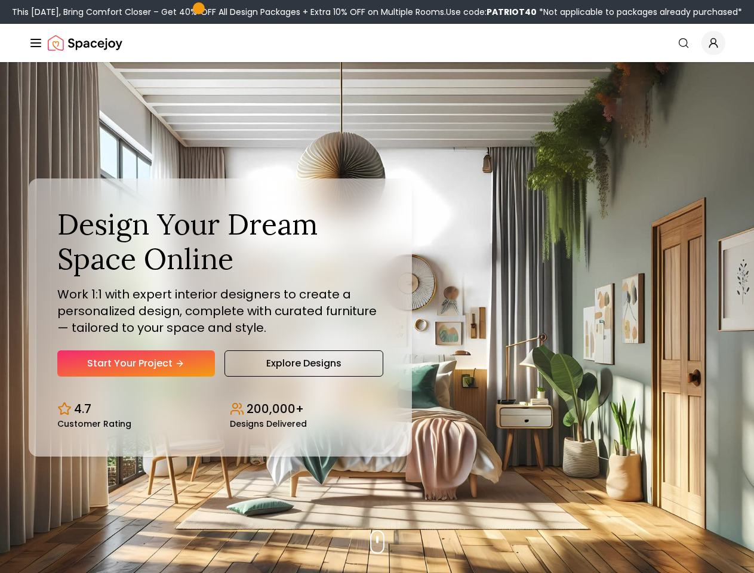 Image resolution: width=754 pixels, height=573 pixels. What do you see at coordinates (377, 43) in the screenshot?
I see `nav: Global` at bounding box center [377, 43].